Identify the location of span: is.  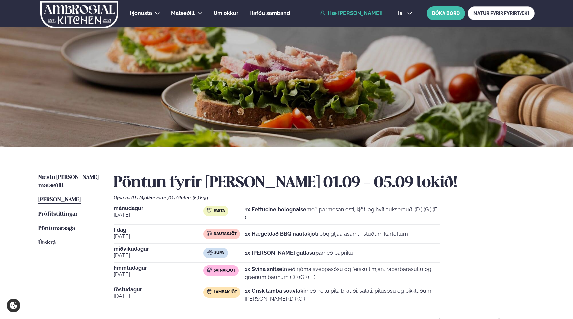
(401, 13).